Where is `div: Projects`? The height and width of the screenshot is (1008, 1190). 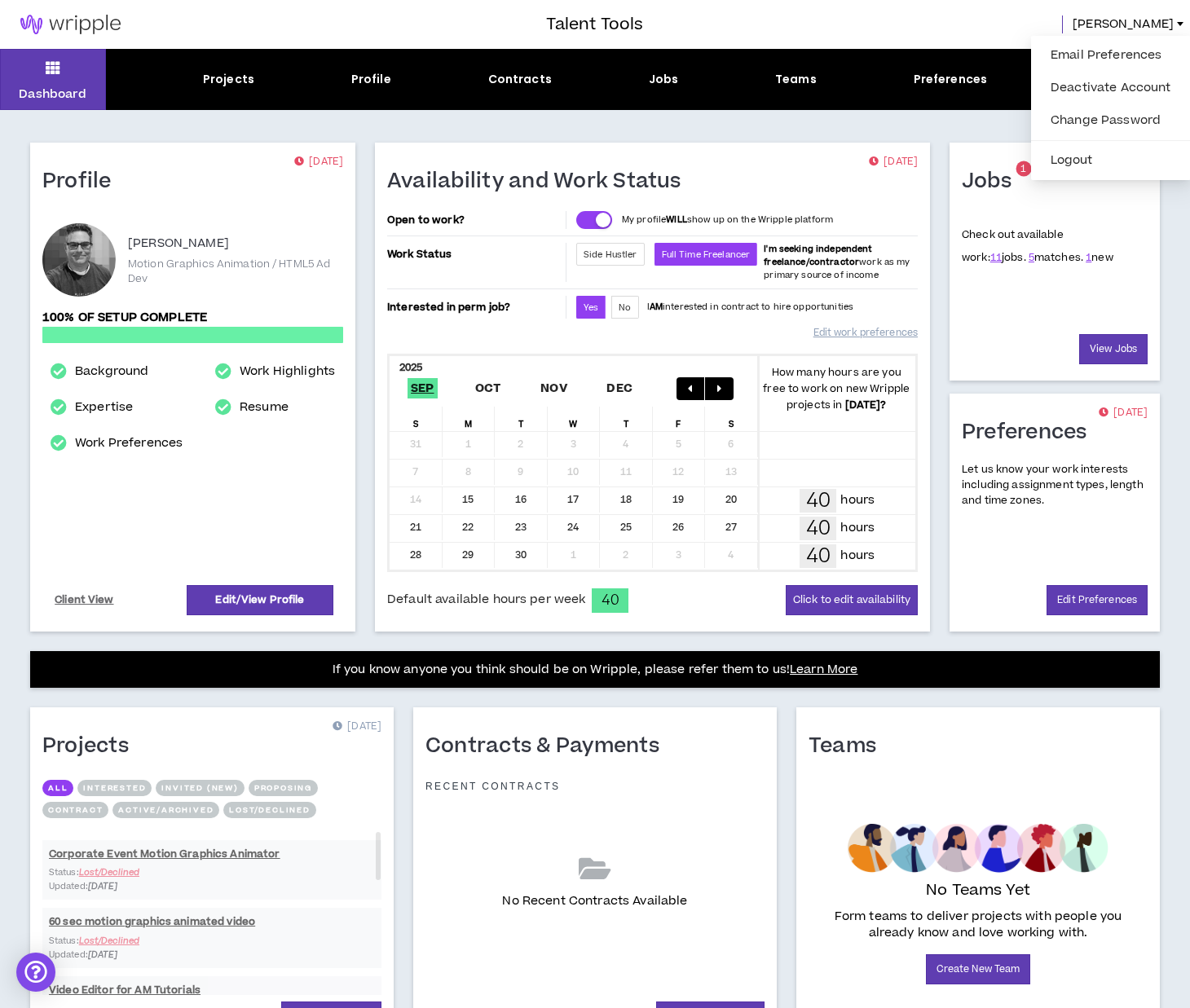 div: Projects is located at coordinates (228, 79).